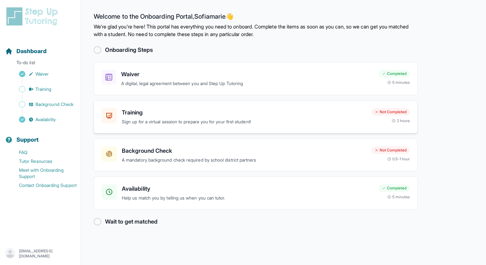  I want to click on span: Dashboard, so click(31, 51).